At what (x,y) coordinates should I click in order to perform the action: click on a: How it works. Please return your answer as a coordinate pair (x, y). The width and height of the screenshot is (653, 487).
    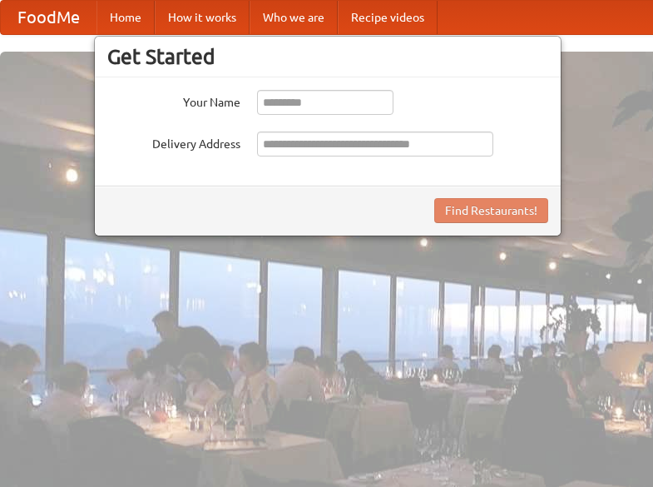
    Looking at the image, I should click on (202, 17).